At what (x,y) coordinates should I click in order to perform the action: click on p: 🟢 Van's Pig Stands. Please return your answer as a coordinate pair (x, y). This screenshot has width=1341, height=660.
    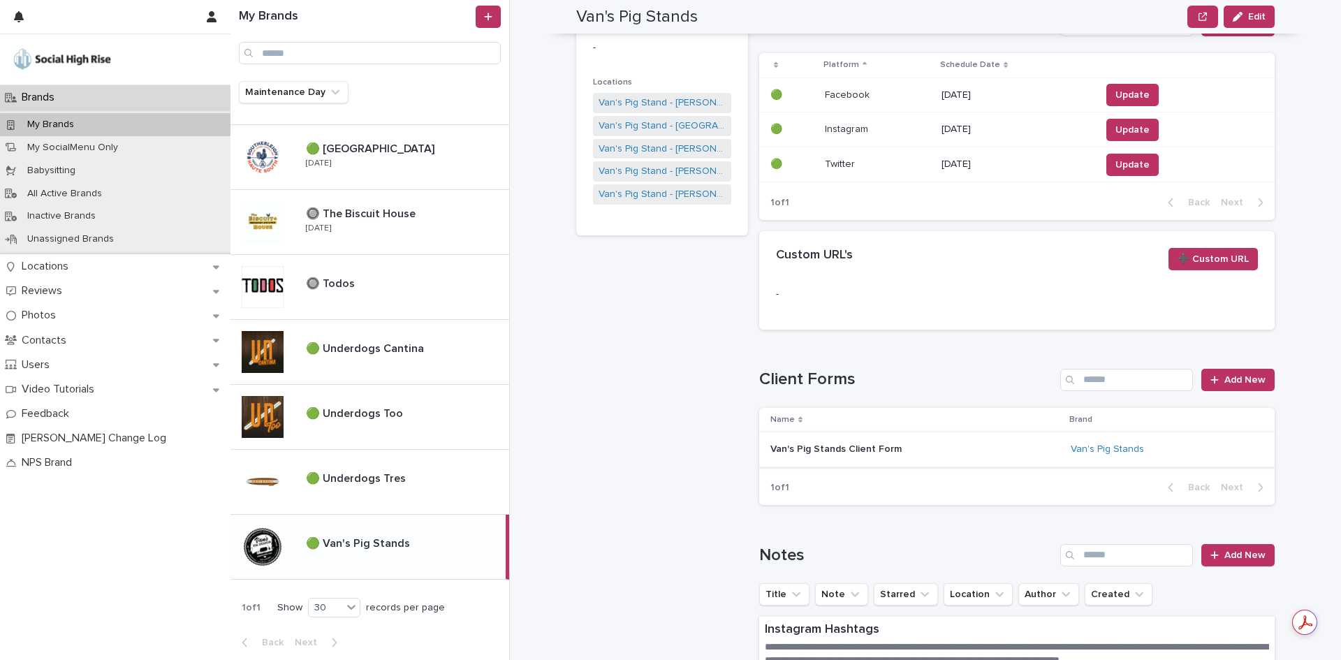
    Looking at the image, I should click on (359, 542).